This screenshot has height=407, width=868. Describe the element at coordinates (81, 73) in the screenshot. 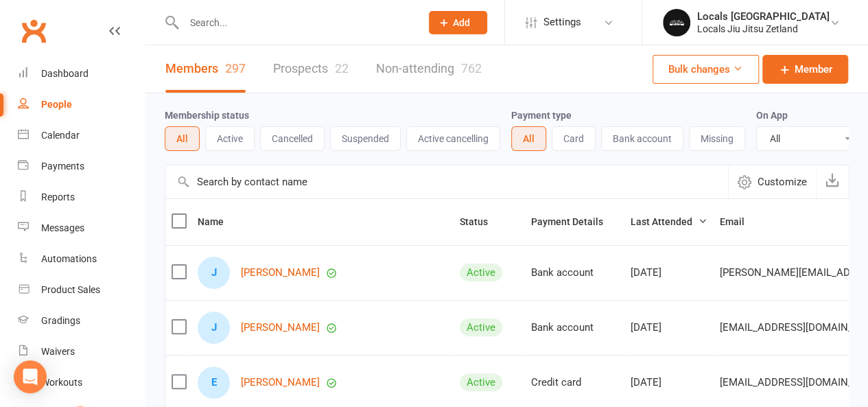

I see `a: Dashboard` at that location.